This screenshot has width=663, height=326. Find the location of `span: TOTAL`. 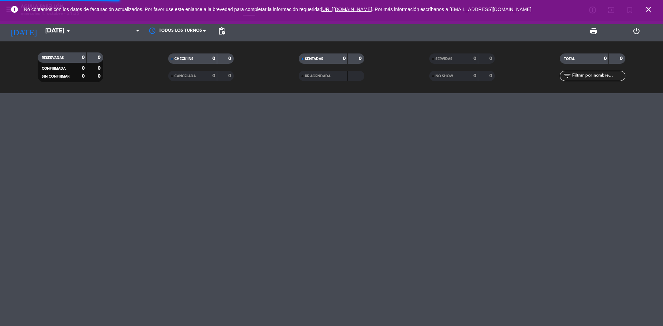

span: TOTAL is located at coordinates (569, 59).